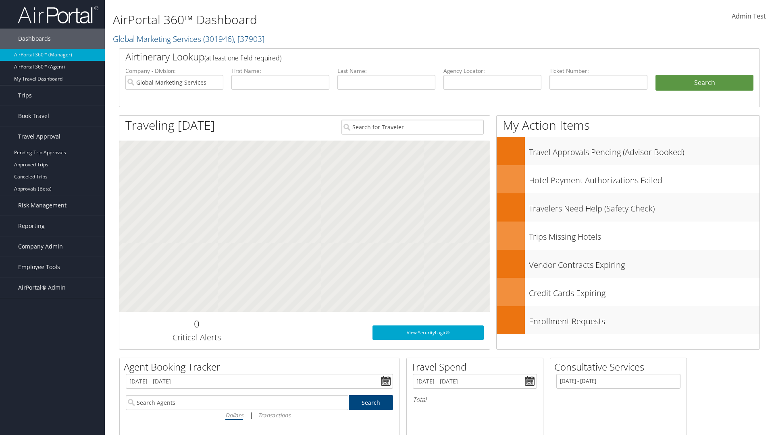 The width and height of the screenshot is (774, 435). Describe the element at coordinates (237, 403) in the screenshot. I see `input: Search Agents` at that location.